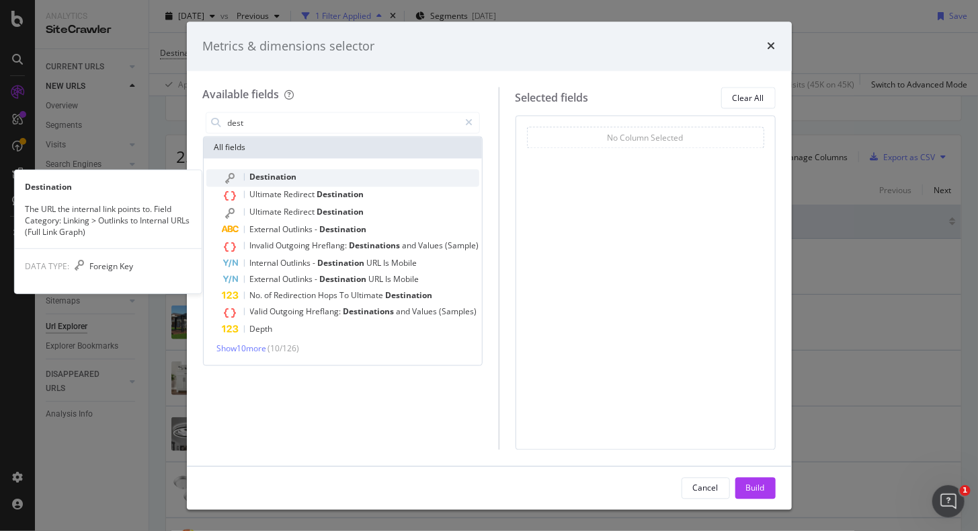  Describe the element at coordinates (260, 311) in the screenshot. I see `span: Valid` at that location.